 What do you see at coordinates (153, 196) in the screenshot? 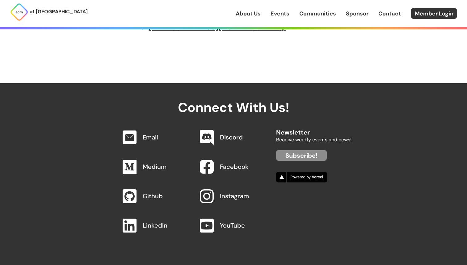
I see `a: Github` at bounding box center [153, 196].